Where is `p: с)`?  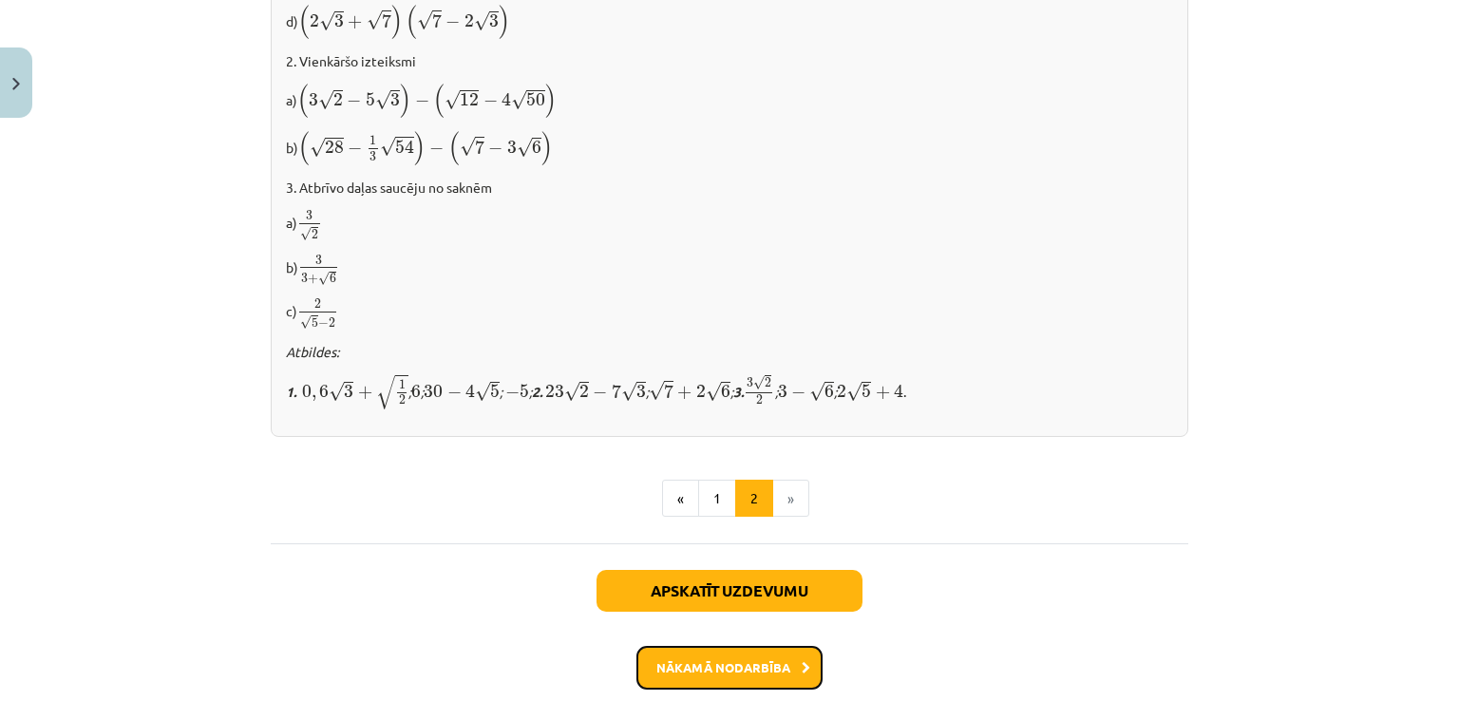
p: с) is located at coordinates (730, 313).